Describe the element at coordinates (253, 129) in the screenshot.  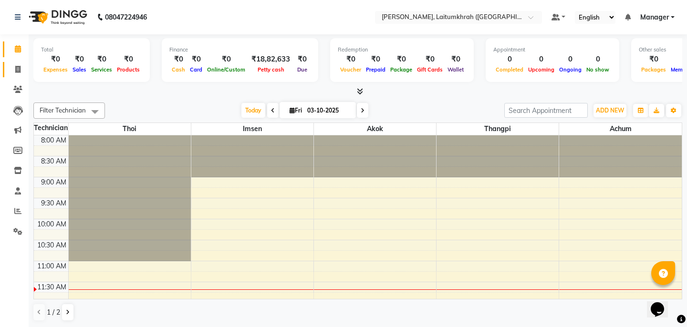
I see `span: Imsen` at that location.